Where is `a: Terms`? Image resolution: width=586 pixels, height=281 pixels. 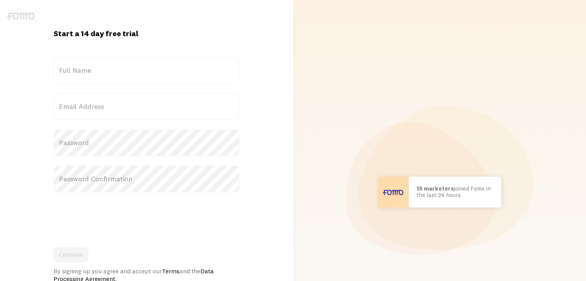
a: Terms is located at coordinates (171, 271).